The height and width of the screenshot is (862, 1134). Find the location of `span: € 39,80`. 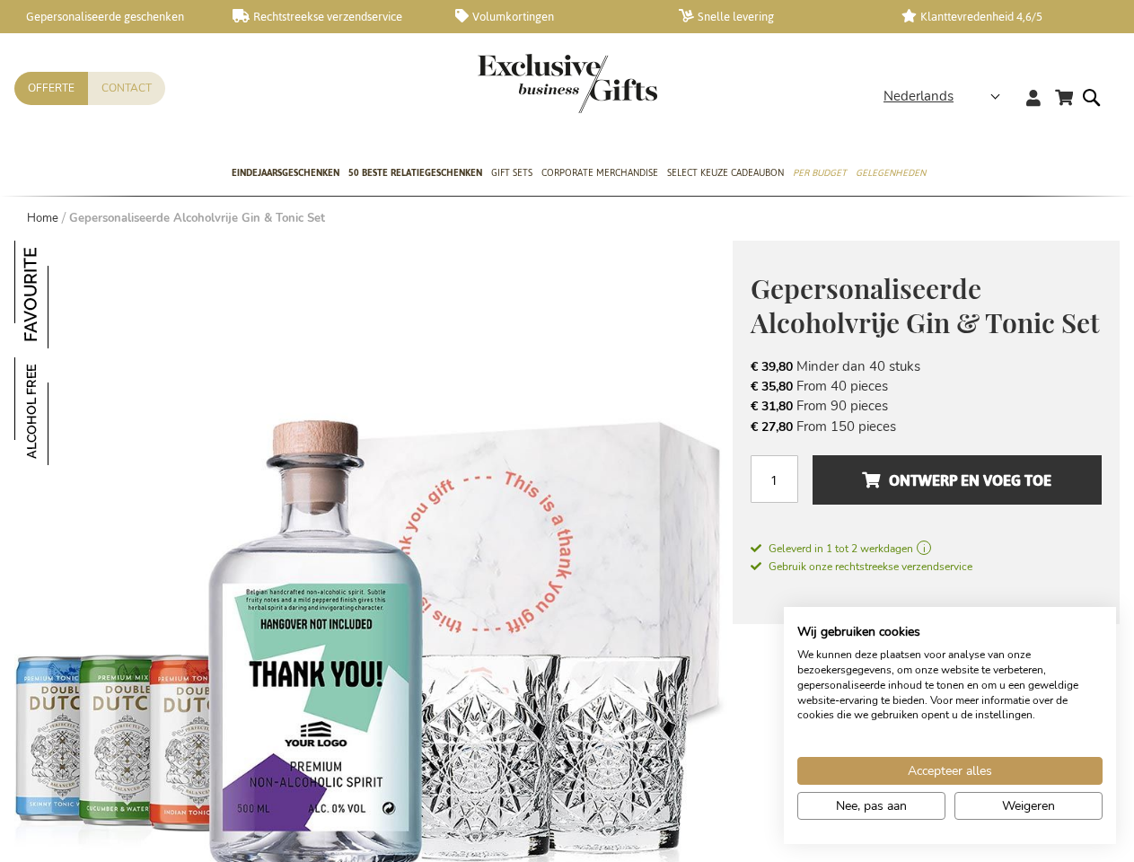

span: € 39,80 is located at coordinates (771, 366).